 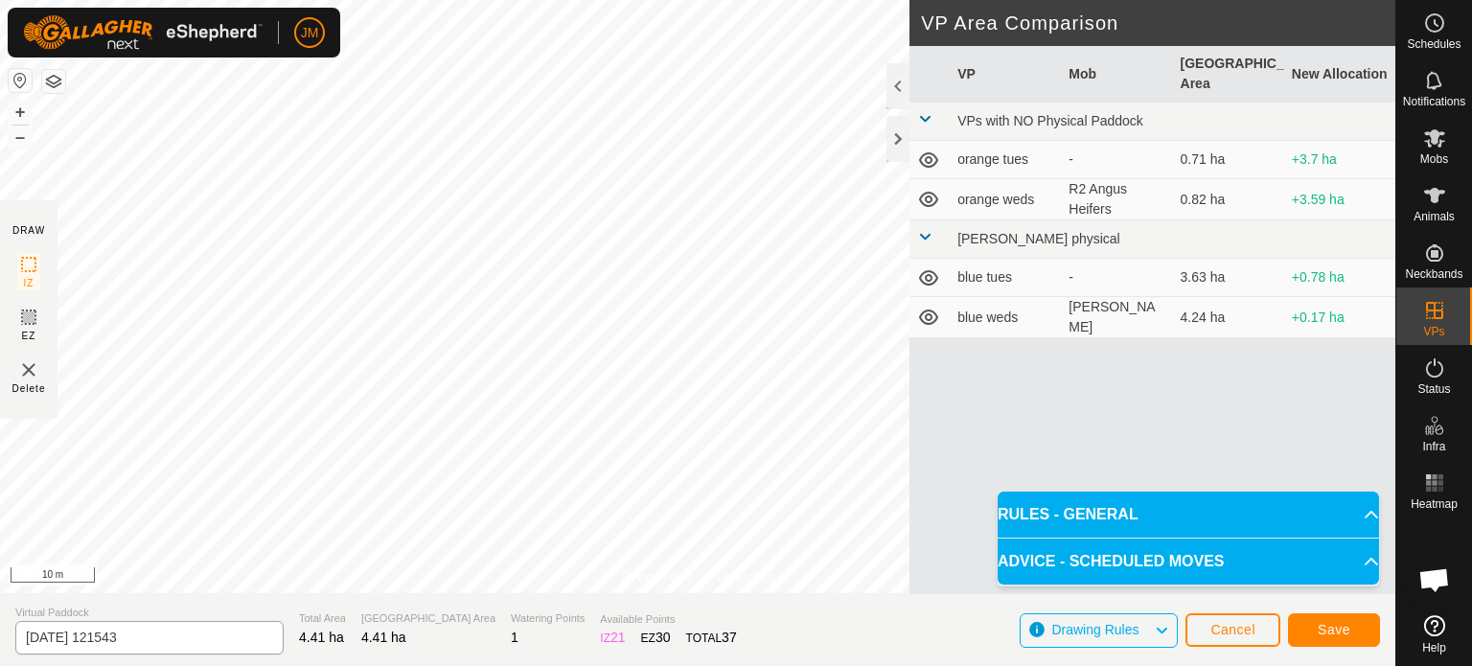 What do you see at coordinates (1117, 199) in the screenshot?
I see `div: R2 Angus Heifers` at bounding box center [1117, 199].